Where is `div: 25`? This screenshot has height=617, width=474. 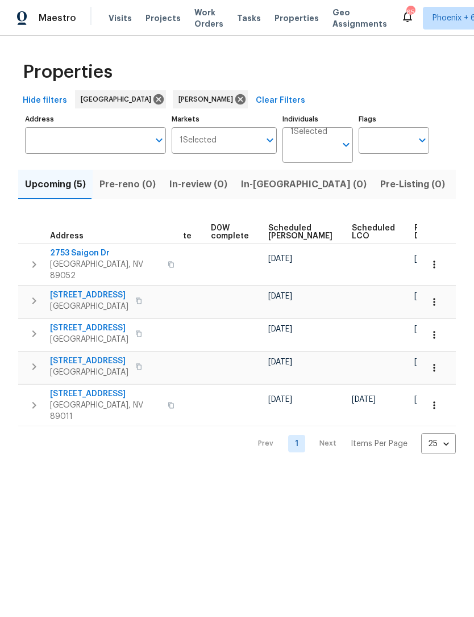 div: 25 is located at coordinates (438, 444).